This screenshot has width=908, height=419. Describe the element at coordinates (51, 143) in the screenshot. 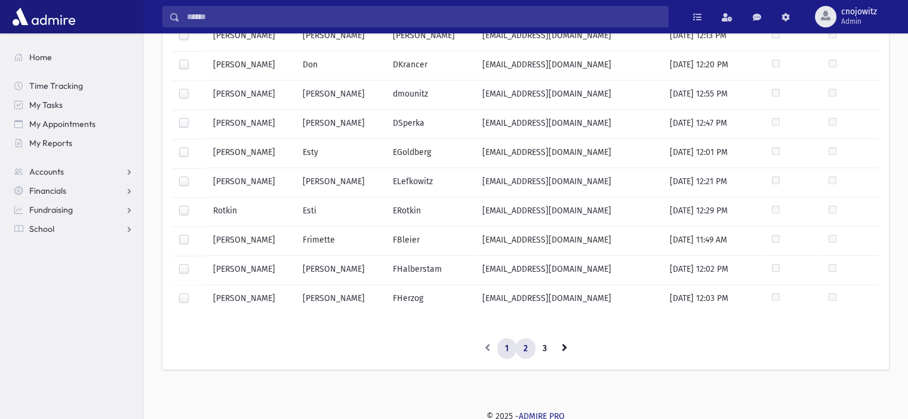

I see `span: My Reports` at that location.